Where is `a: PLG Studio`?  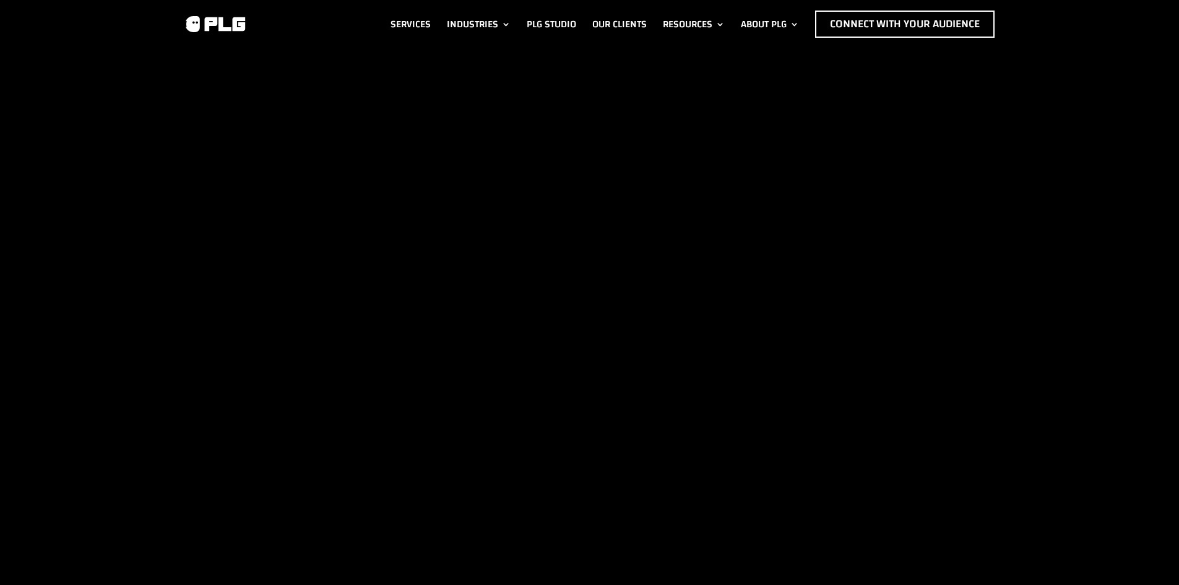
a: PLG Studio is located at coordinates (551, 24).